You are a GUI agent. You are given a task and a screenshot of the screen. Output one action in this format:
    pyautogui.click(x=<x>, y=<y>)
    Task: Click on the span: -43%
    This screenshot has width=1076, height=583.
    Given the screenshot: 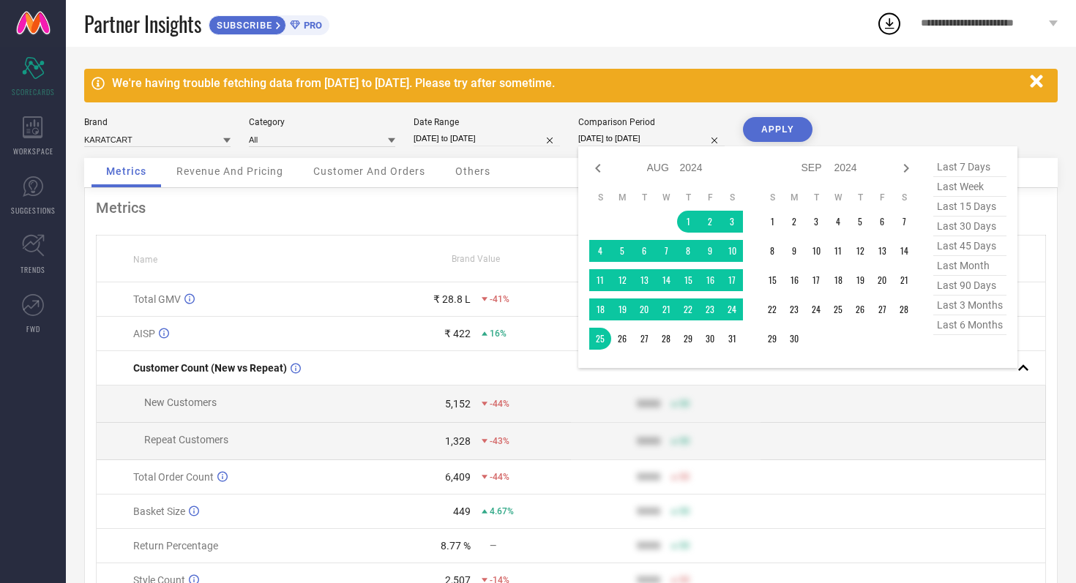 What is the action you would take?
    pyautogui.click(x=499, y=441)
    